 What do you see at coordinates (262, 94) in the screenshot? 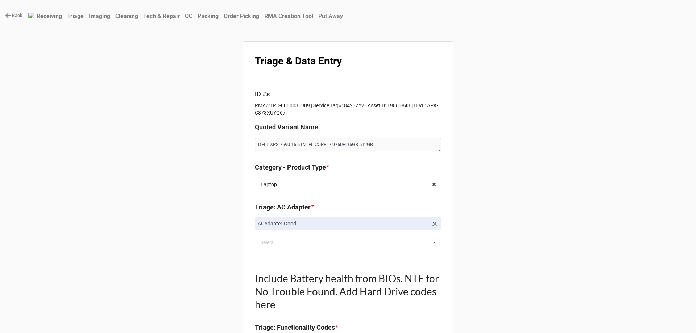
I see `b: ID #s` at bounding box center [262, 94].